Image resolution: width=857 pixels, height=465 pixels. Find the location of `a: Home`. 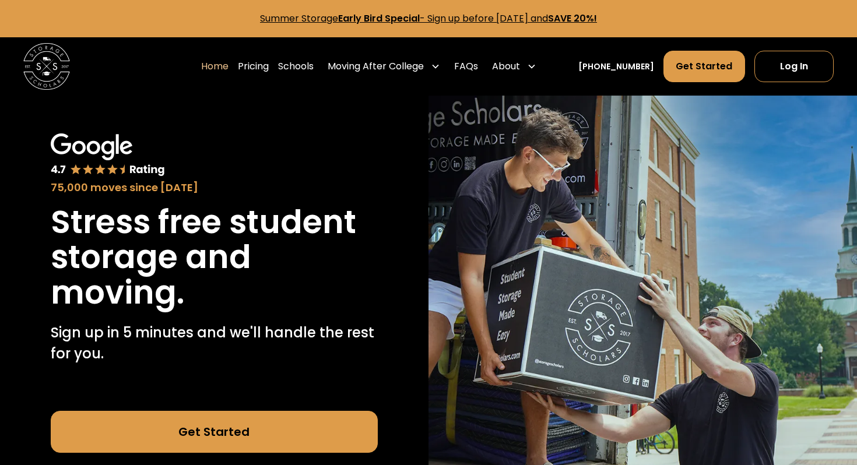

a: Home is located at coordinates (214, 66).